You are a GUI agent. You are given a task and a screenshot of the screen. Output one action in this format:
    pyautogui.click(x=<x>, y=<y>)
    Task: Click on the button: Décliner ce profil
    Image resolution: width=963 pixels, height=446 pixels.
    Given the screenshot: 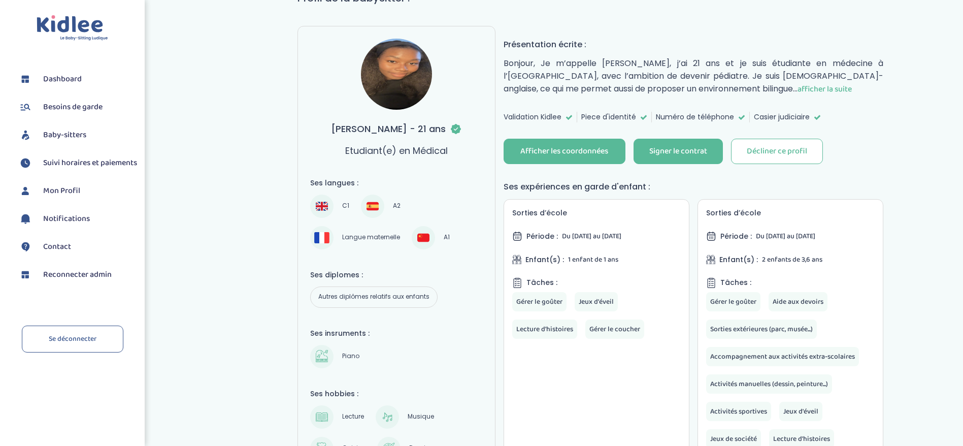 What is the action you would take?
    pyautogui.click(x=777, y=151)
    